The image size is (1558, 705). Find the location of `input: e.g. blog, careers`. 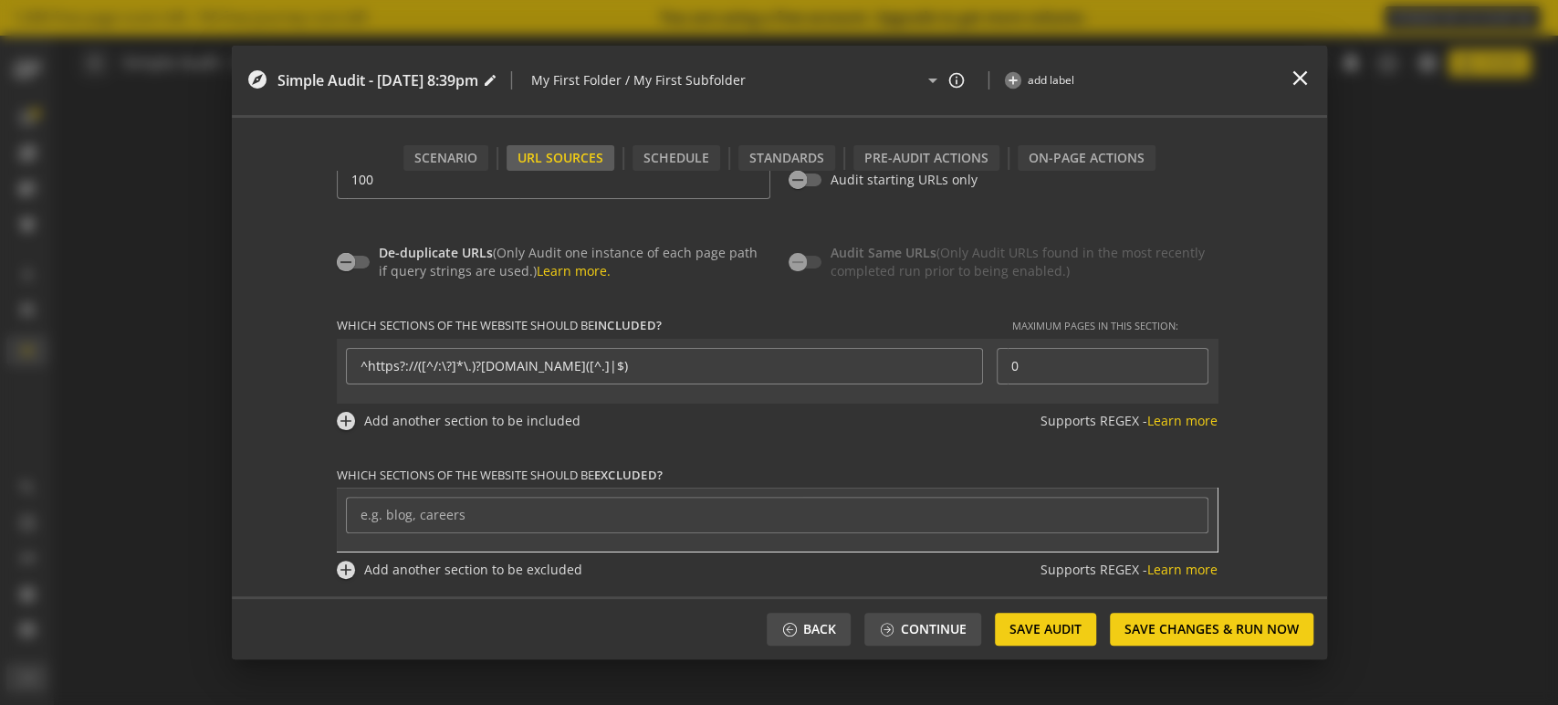

input: e.g. blog, careers is located at coordinates (777, 515).